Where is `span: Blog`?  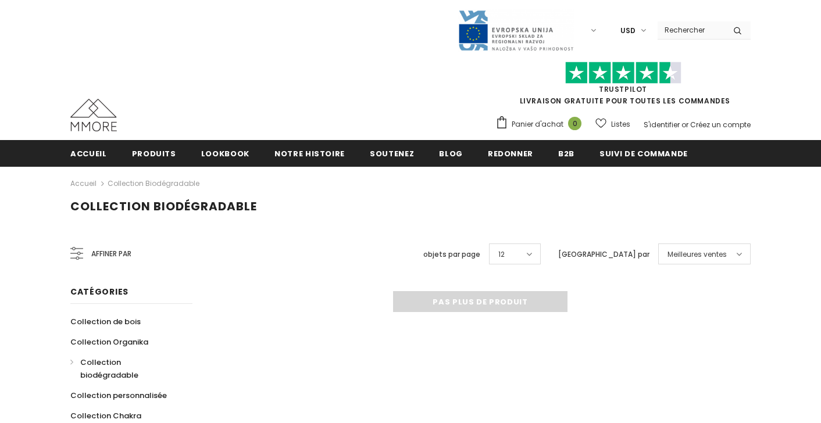 span: Blog is located at coordinates (450, 153).